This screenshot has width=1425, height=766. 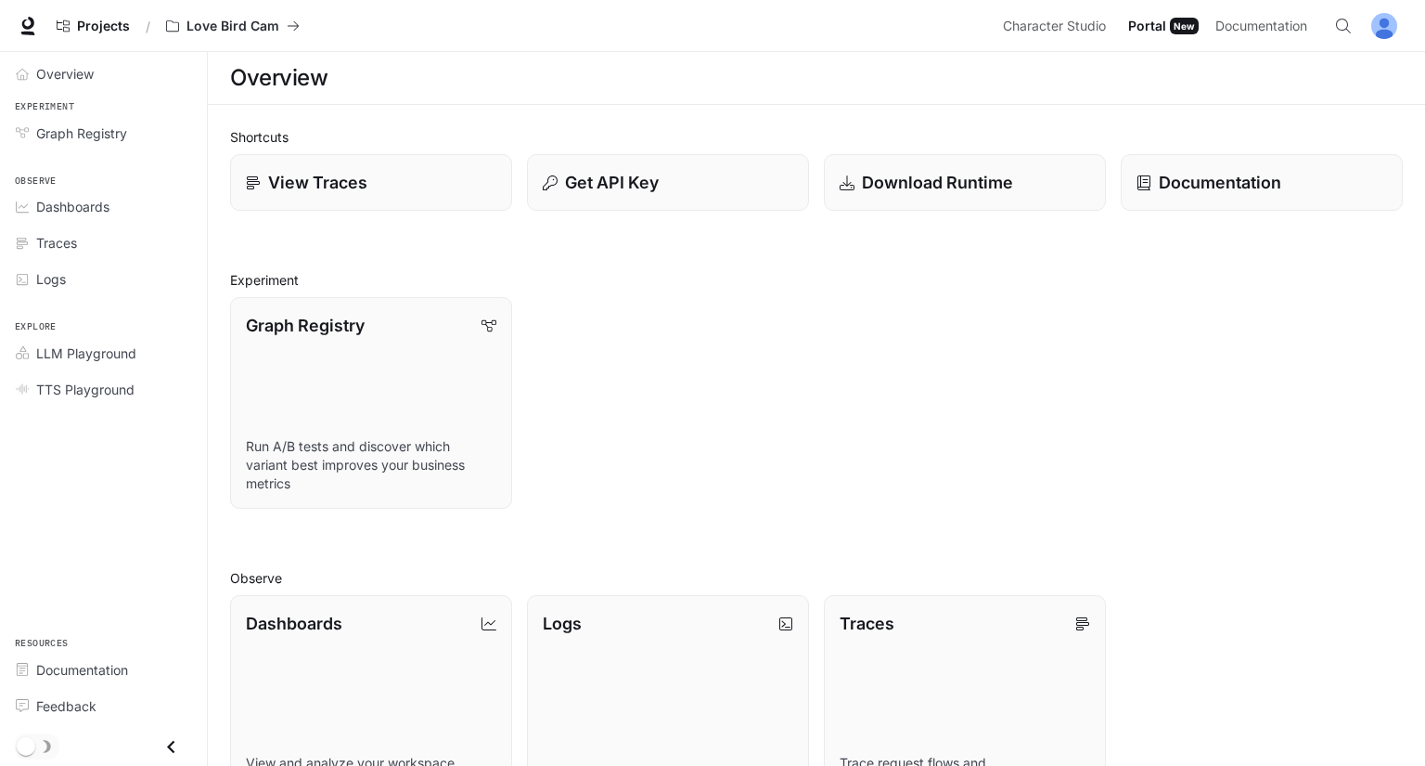 I want to click on h2: Shortcuts, so click(x=817, y=136).